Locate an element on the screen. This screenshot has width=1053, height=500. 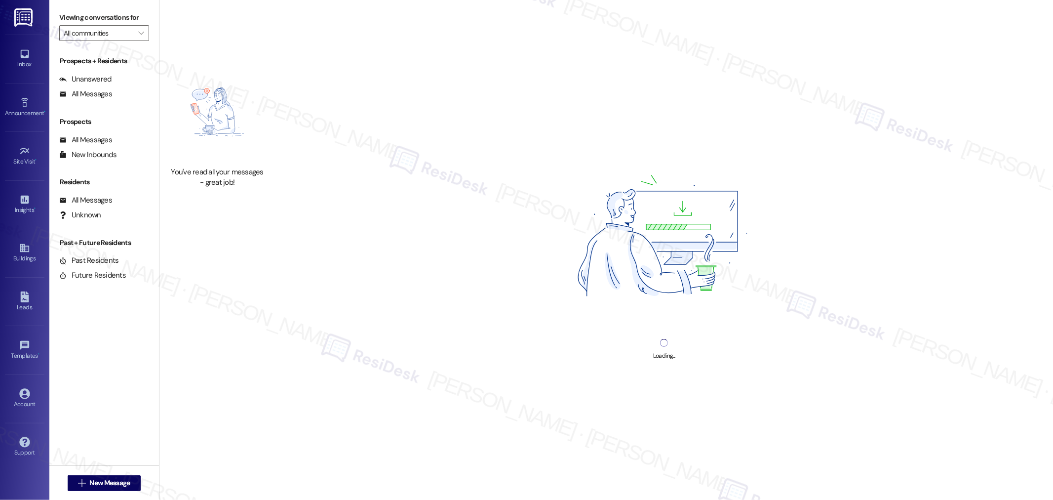
a: Insights • is located at coordinates (25, 204).